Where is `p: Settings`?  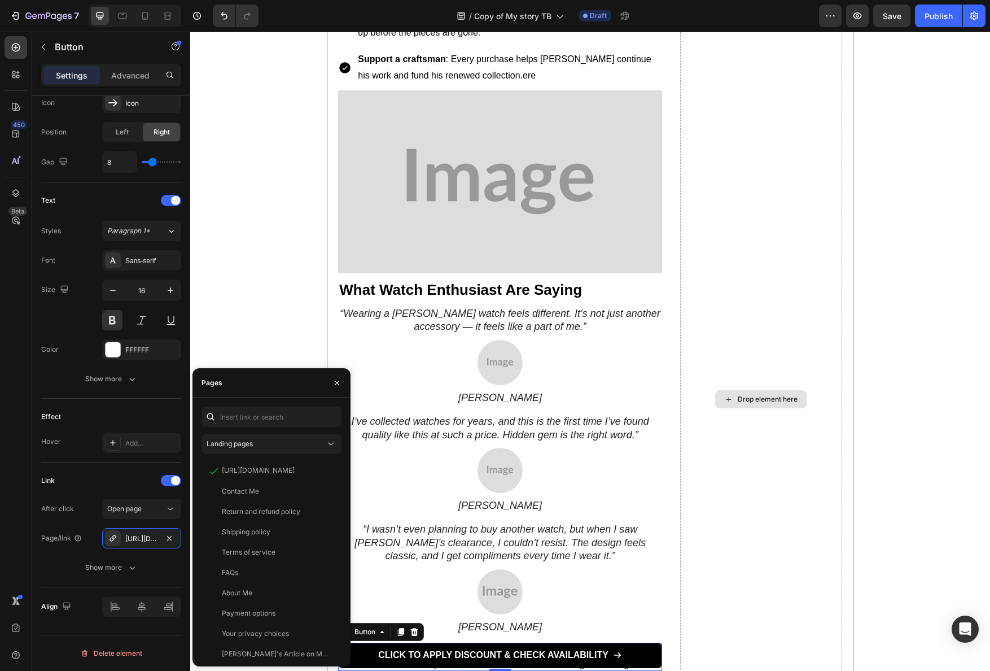
p: Settings is located at coordinates (72, 75).